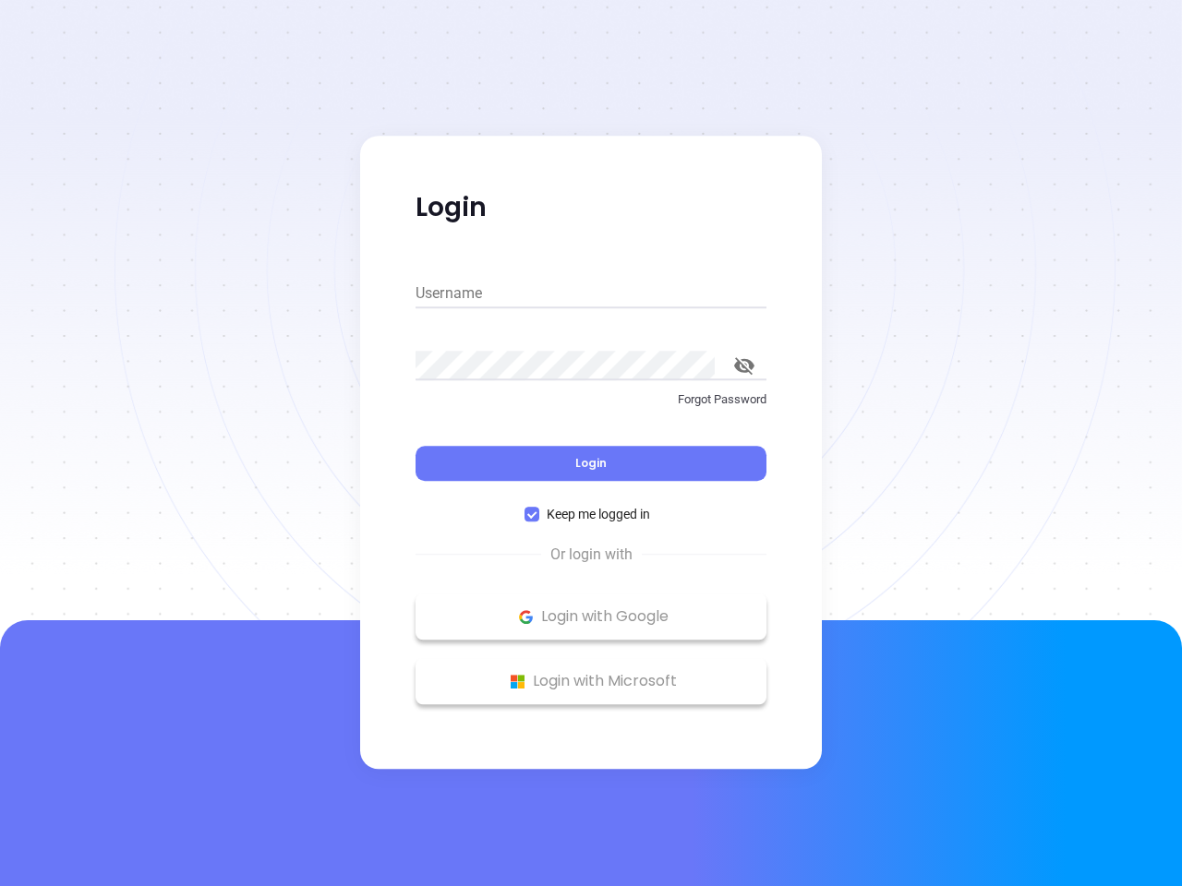  I want to click on p: Login with Google, so click(591, 617).